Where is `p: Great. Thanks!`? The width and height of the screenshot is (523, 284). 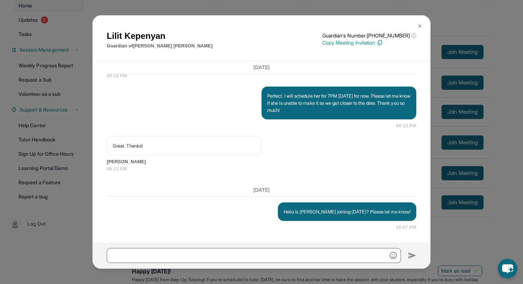 p: Great. Thanks! is located at coordinates (184, 146).